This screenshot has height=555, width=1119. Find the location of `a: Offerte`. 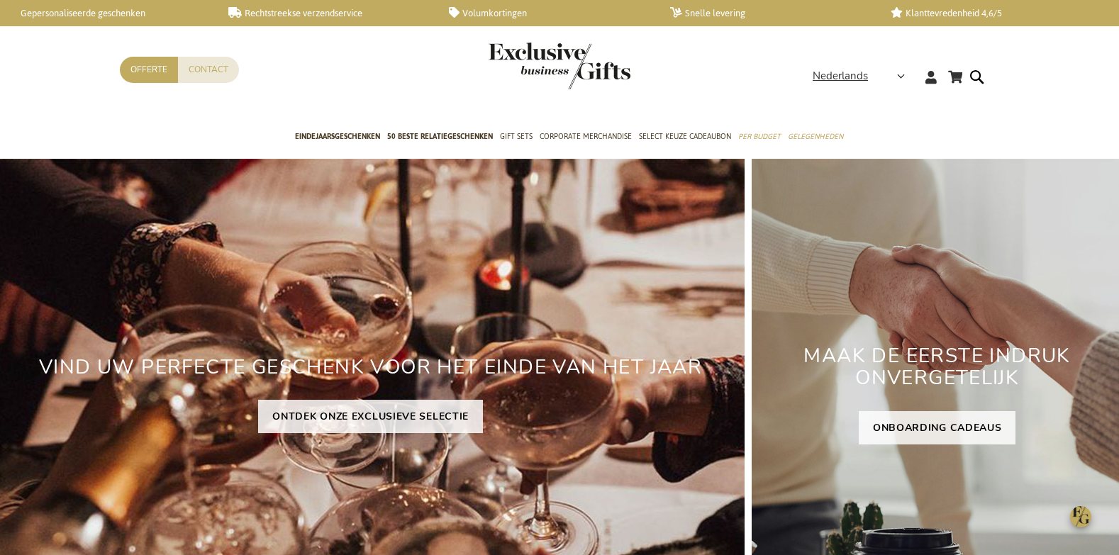

a: Offerte is located at coordinates (149, 70).